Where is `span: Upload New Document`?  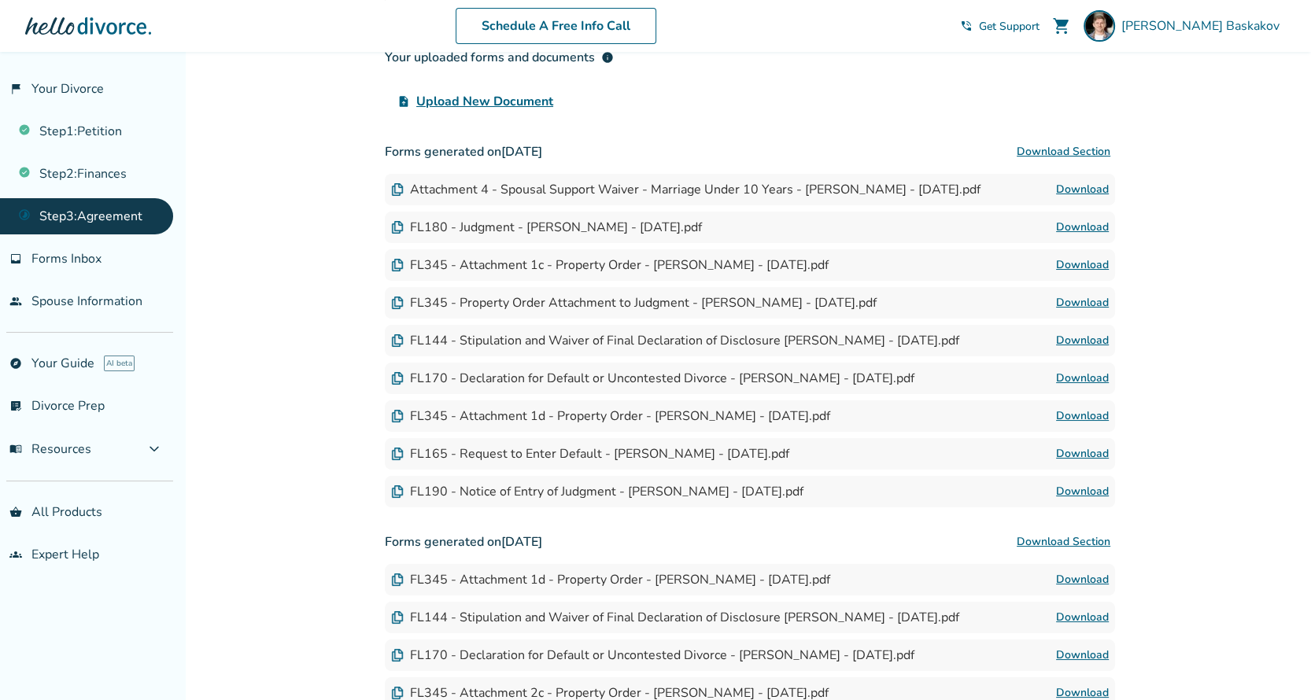
span: Upload New Document is located at coordinates (485, 101).